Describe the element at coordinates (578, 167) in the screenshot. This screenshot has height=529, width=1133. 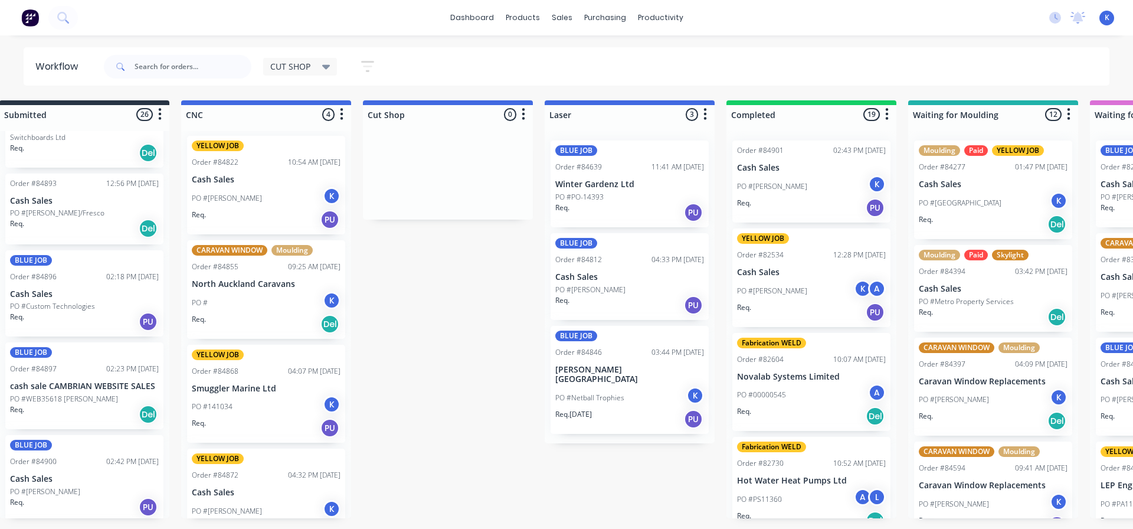
I see `div: Order #84639` at that location.